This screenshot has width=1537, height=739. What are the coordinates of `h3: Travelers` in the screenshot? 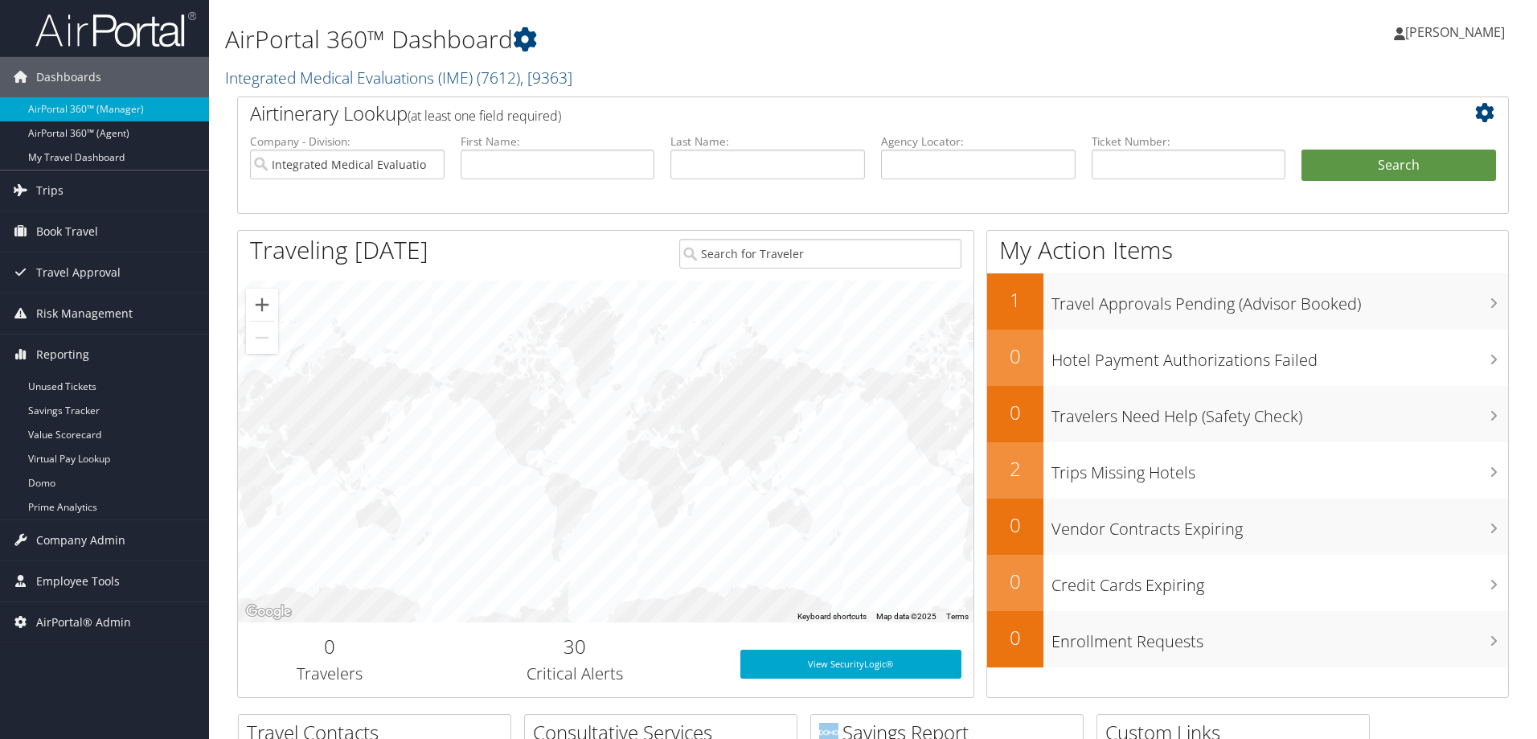 It's located at (329, 673).